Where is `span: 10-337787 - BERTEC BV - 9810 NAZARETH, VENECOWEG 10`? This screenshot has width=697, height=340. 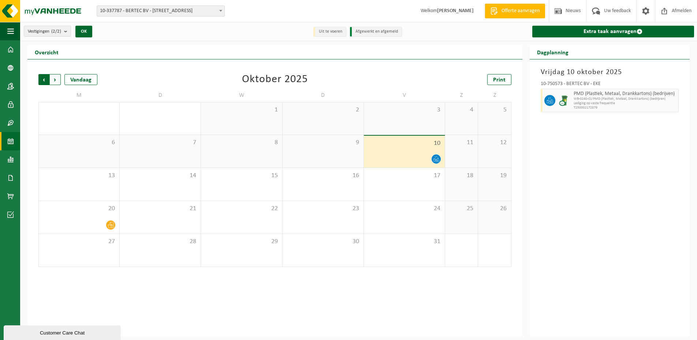 span: 10-337787 - BERTEC BV - 9810 NAZARETH, VENECOWEG 10 is located at coordinates (161, 11).